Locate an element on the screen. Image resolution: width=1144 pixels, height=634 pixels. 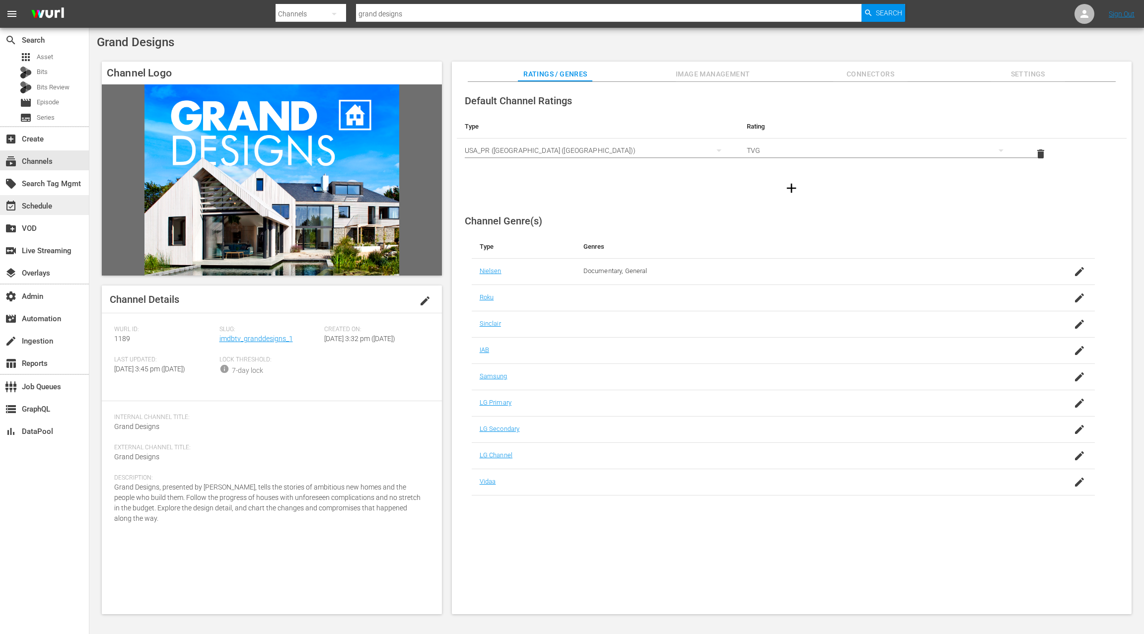
span: Ingestion is located at coordinates (11, 341).